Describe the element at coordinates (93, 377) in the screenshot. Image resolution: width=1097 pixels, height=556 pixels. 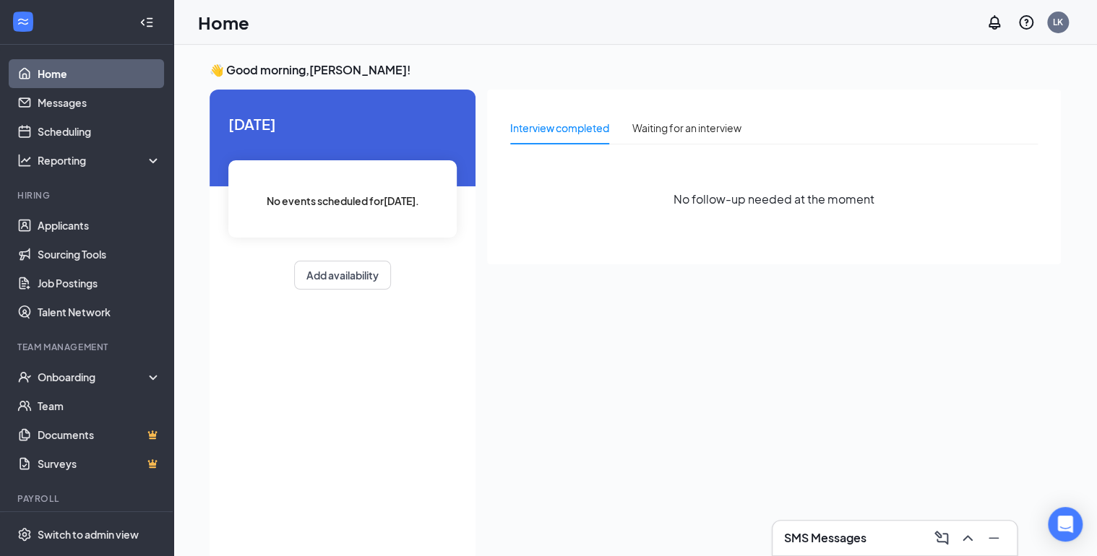
I see `div: Onboarding` at that location.